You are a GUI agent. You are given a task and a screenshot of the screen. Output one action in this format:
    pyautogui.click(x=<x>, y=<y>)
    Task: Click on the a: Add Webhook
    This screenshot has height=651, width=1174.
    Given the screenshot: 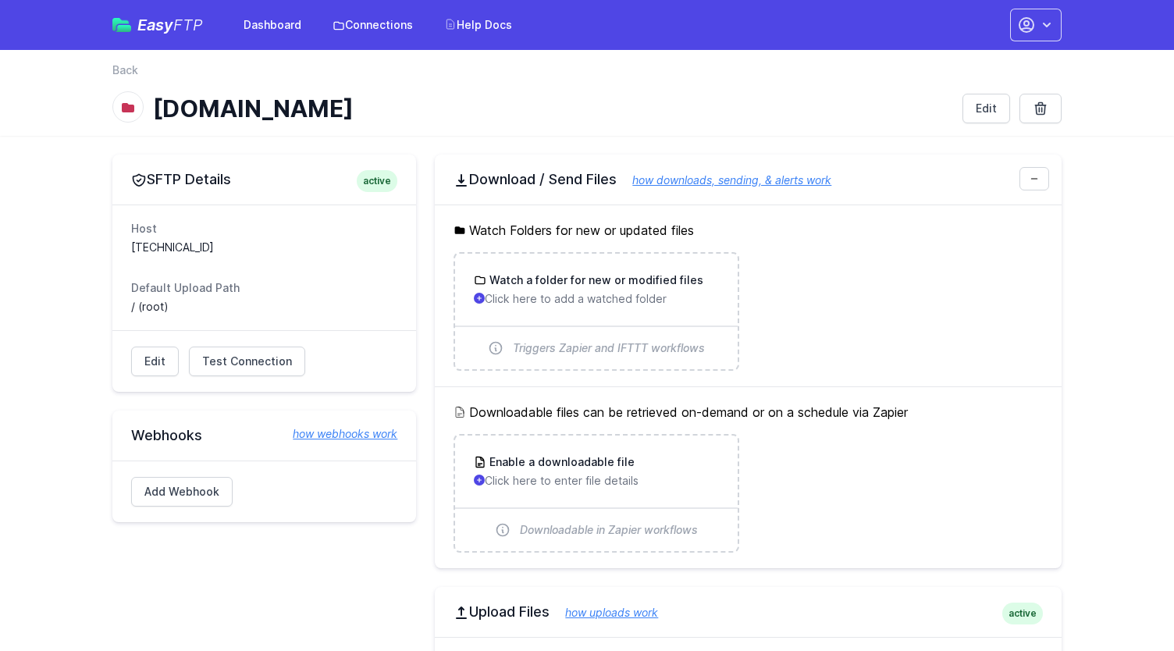 What is the action you would take?
    pyautogui.click(x=182, y=492)
    